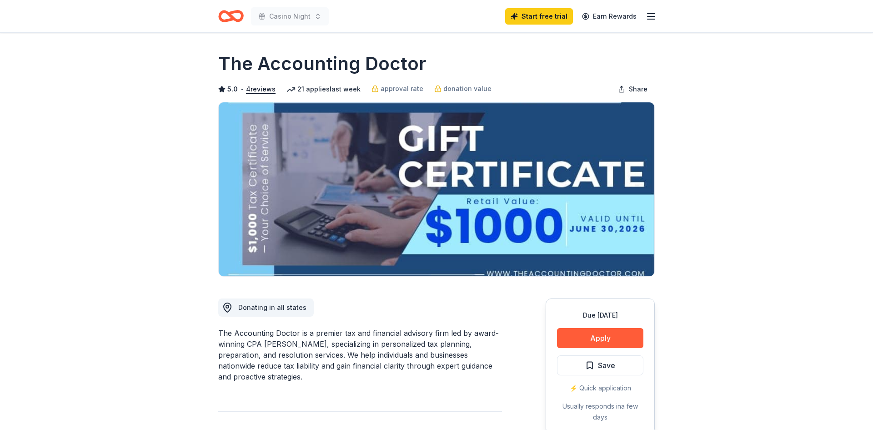 This screenshot has width=873, height=430. I want to click on a: Earn Rewards, so click(609, 16).